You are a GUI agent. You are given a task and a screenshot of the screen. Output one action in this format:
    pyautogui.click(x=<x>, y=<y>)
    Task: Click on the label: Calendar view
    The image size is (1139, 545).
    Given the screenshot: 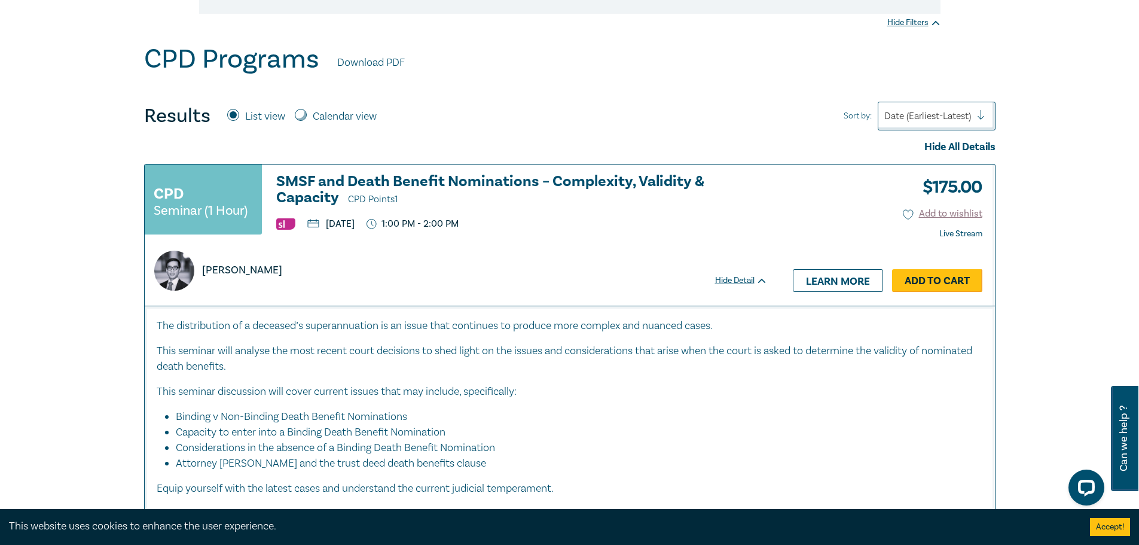 What is the action you would take?
    pyautogui.click(x=344, y=117)
    